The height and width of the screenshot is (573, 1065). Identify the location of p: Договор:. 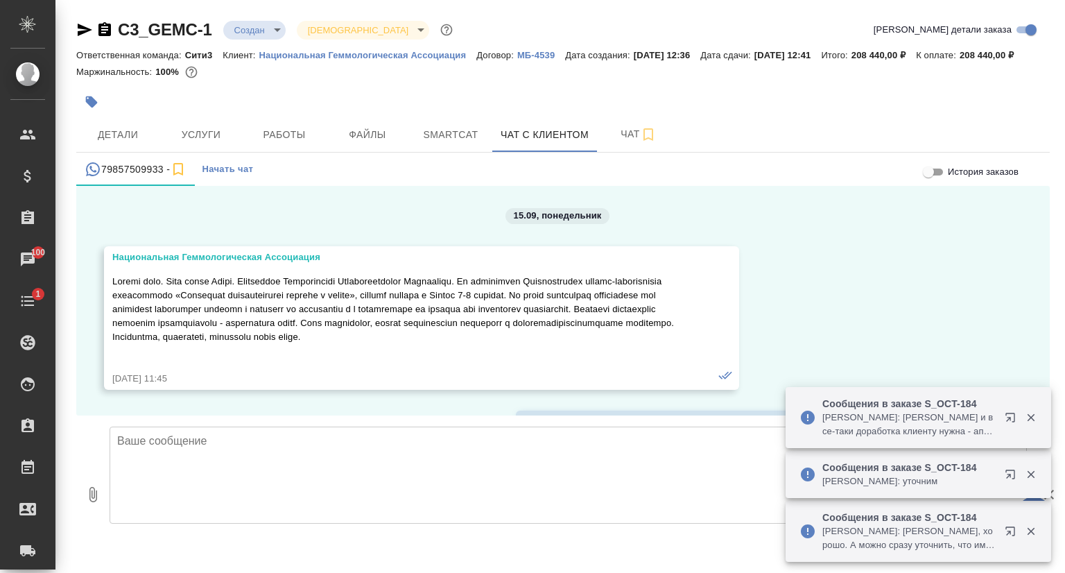
(497, 55).